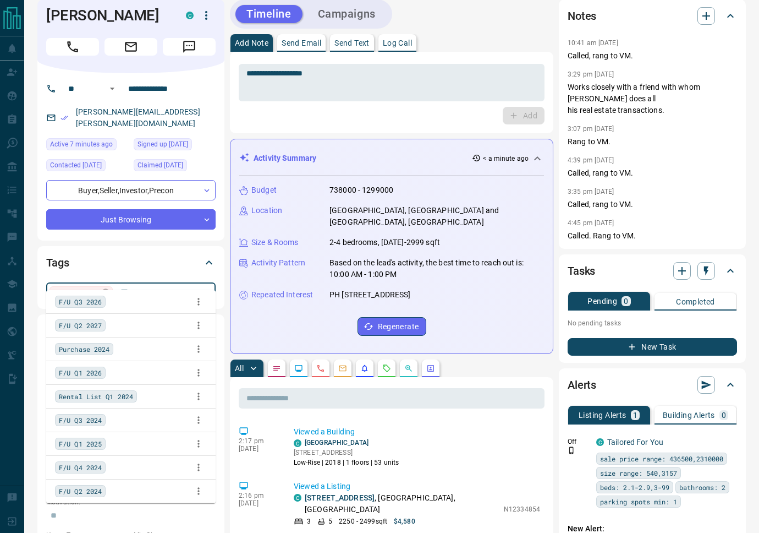  What do you see at coordinates (653, 235) in the screenshot?
I see `p: Called. Rang to VM.` at bounding box center [653, 235].